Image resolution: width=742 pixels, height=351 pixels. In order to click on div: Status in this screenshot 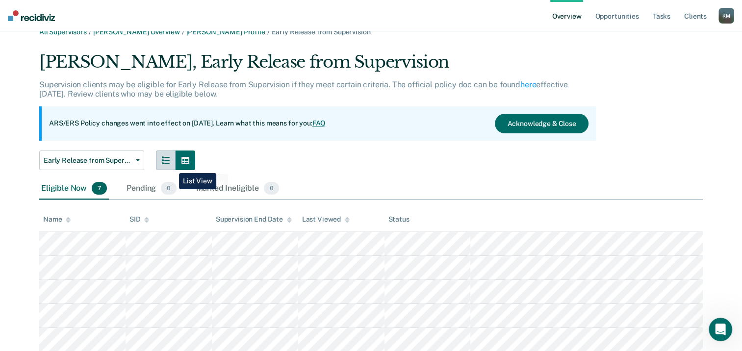, I will do `click(399, 219)`.